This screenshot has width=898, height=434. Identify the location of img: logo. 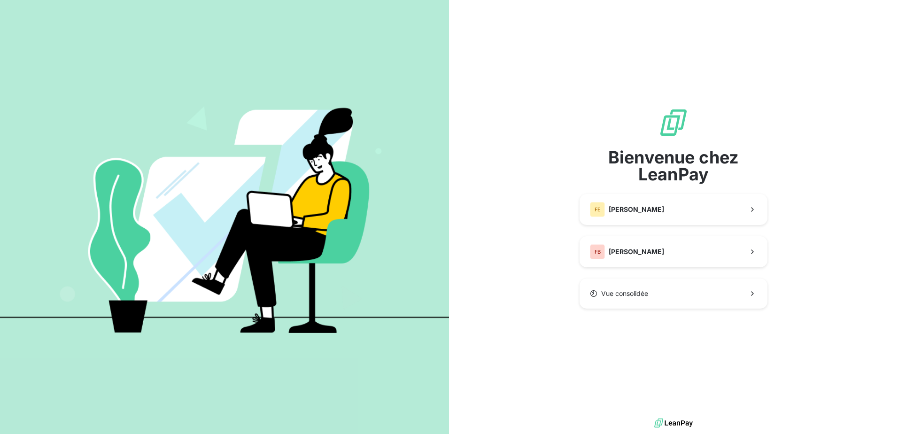
(673, 423).